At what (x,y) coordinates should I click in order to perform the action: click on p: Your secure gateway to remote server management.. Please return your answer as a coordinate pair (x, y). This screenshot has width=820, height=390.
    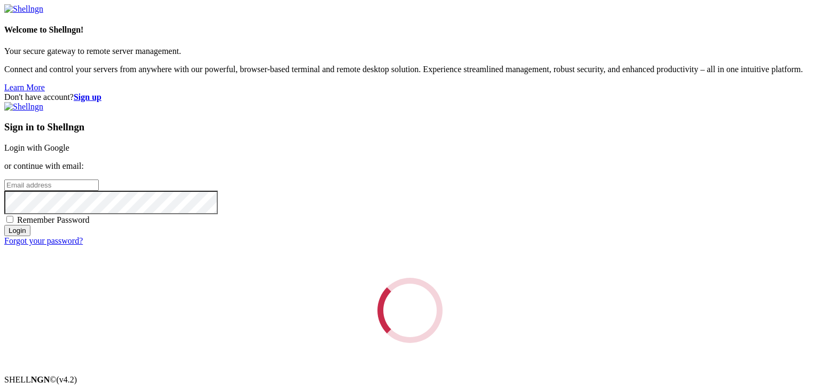
    Looking at the image, I should click on (410, 51).